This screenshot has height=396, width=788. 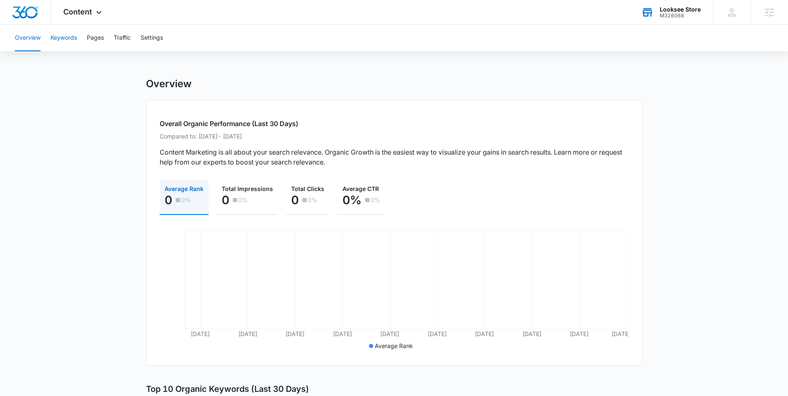 I want to click on div: v 4.0.25, so click(x=32, y=17).